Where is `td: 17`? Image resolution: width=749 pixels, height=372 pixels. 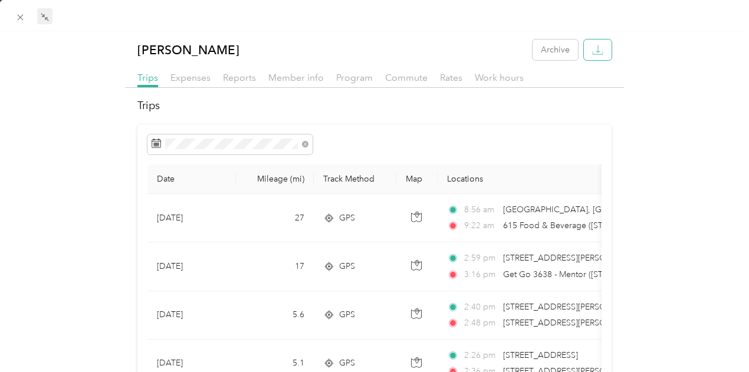
td: 17 is located at coordinates (275, 266).